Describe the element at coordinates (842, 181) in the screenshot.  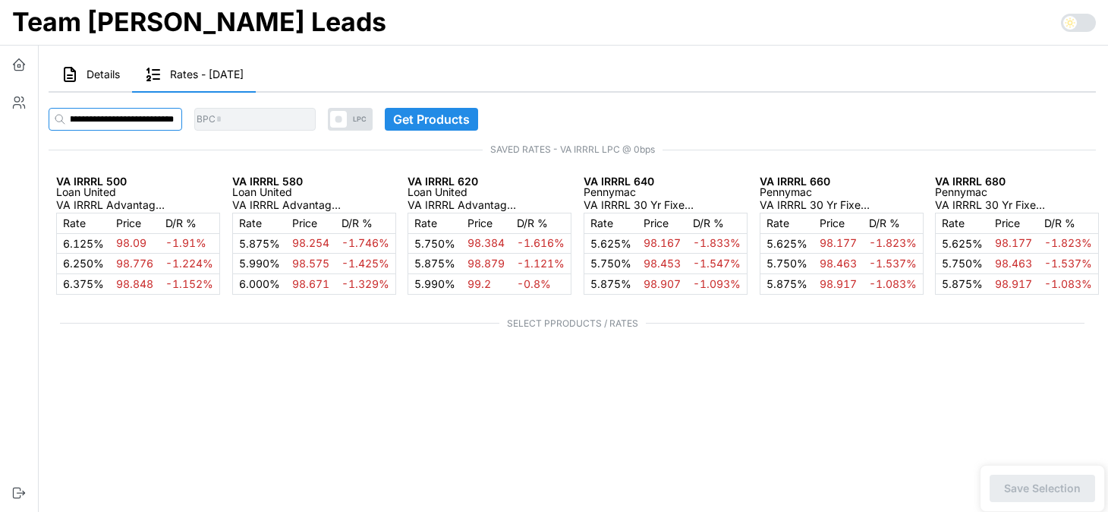
I see `p: VA IRRRL 660` at that location.